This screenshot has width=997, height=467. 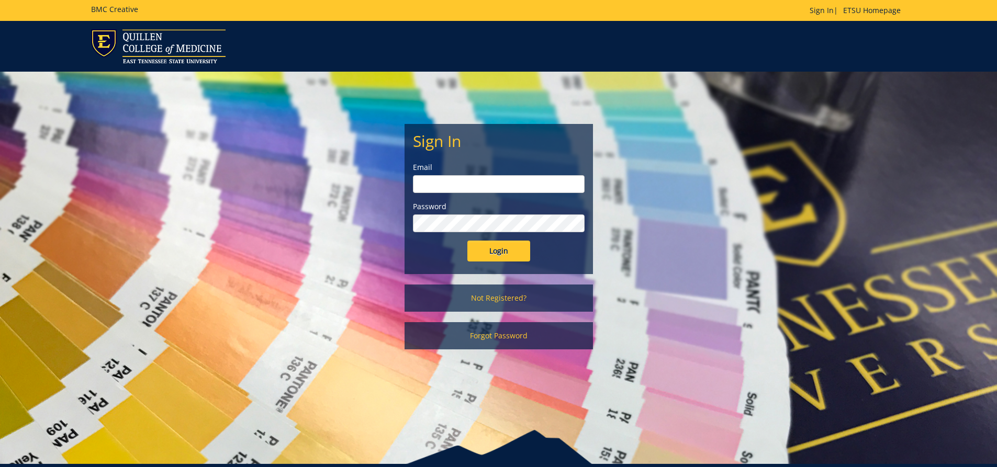 What do you see at coordinates (499, 167) in the screenshot?
I see `label: Email` at bounding box center [499, 167].